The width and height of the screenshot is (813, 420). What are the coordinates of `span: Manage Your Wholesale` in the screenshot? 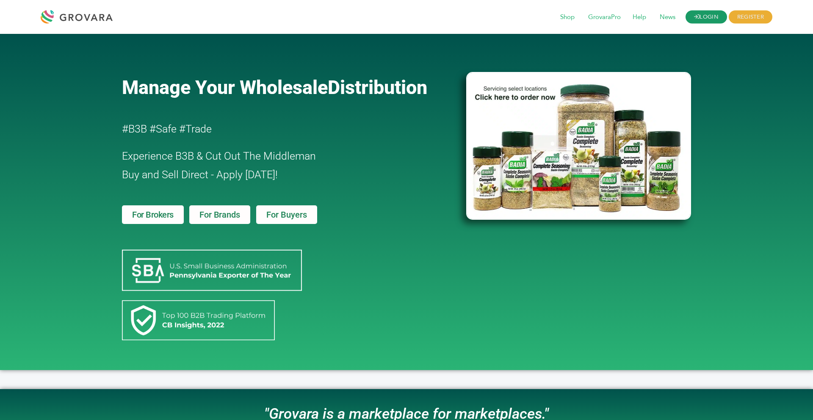 It's located at (225, 87).